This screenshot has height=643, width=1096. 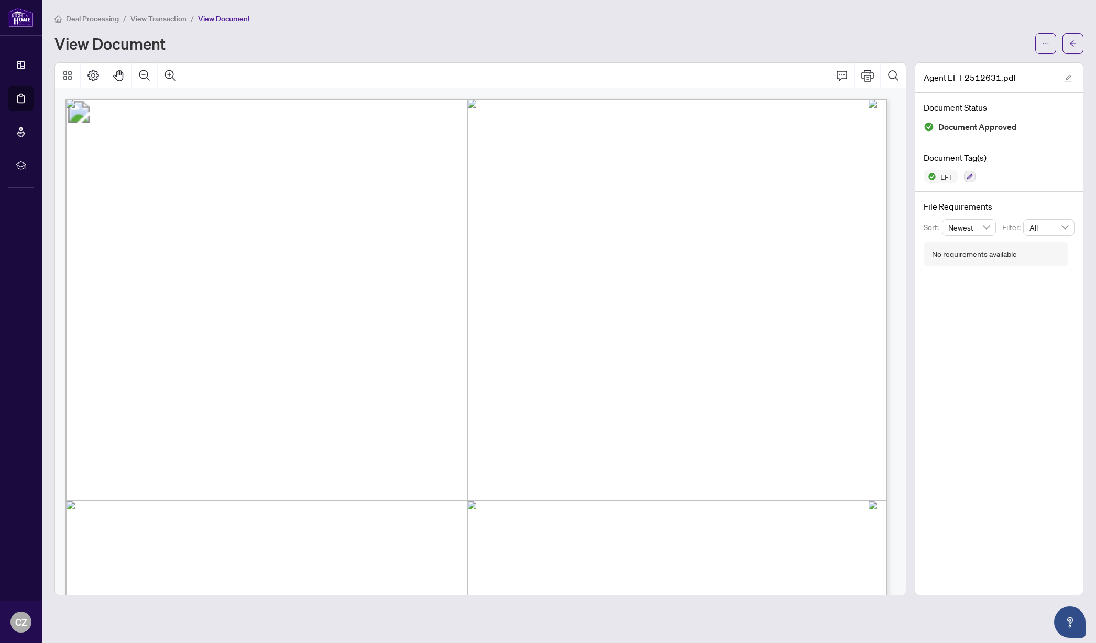 What do you see at coordinates (58, 19) in the screenshot?
I see `span: home` at bounding box center [58, 19].